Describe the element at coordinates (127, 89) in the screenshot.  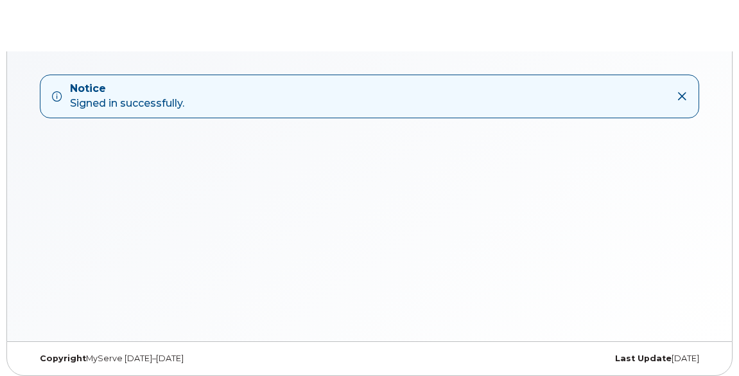
I see `strong: Notice` at that location.